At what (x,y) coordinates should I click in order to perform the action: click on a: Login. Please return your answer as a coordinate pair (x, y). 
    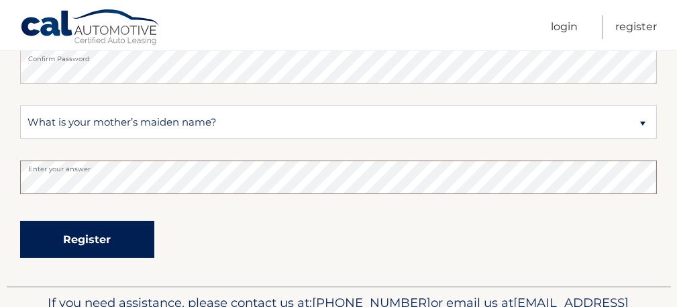
    Looking at the image, I should click on (564, 27).